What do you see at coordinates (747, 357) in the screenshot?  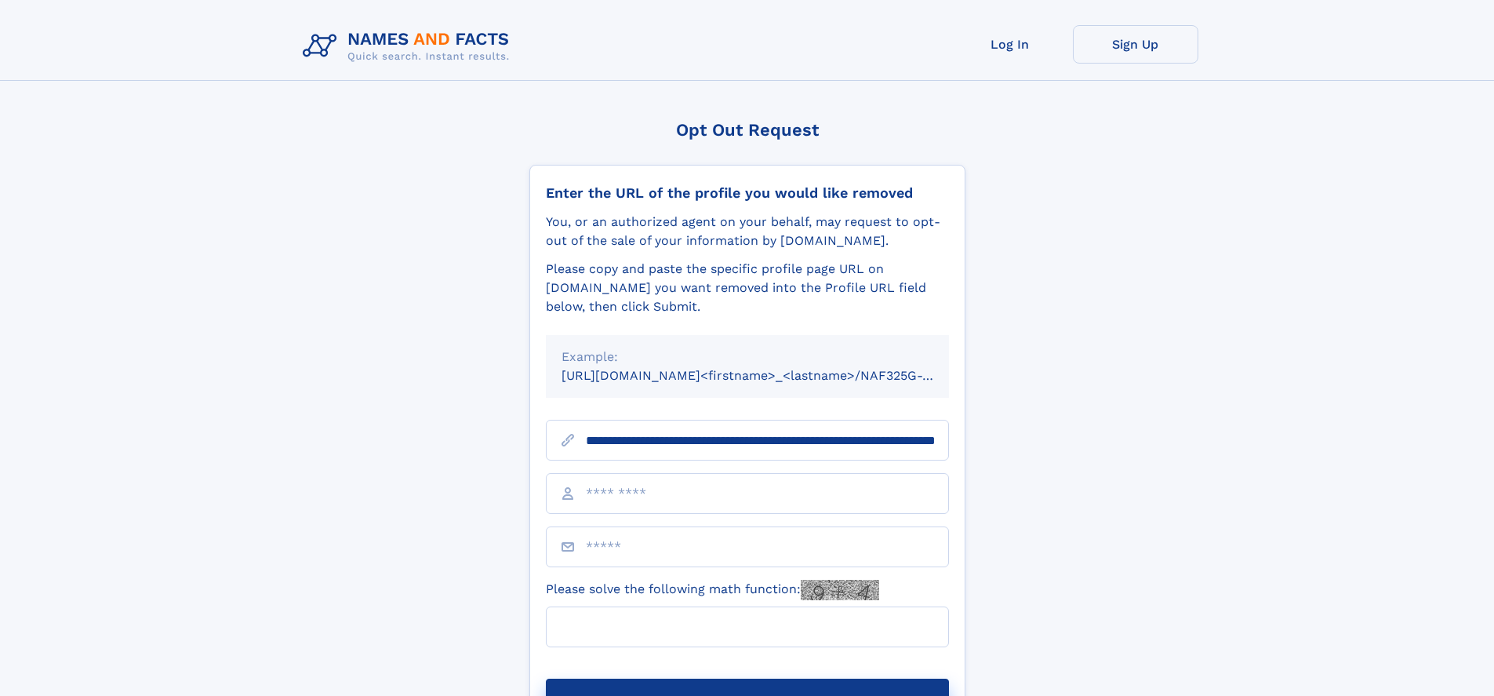 I see `div: Example:` at bounding box center [747, 357].